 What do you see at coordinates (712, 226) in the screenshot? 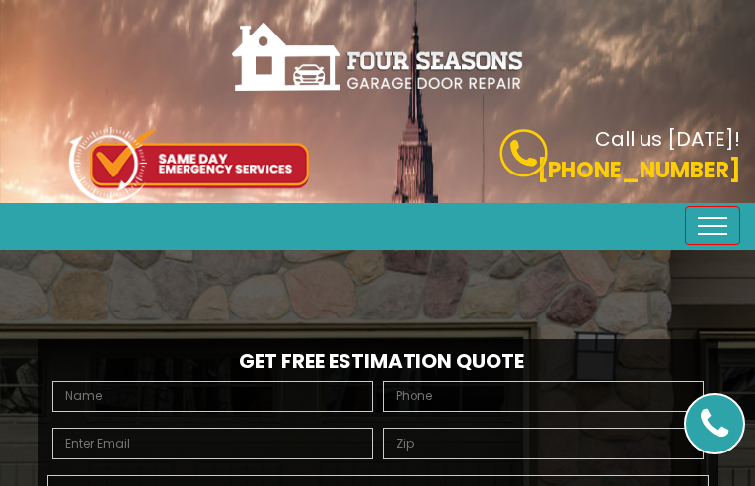
I see `button: Toggle navigation` at bounding box center [712, 226].